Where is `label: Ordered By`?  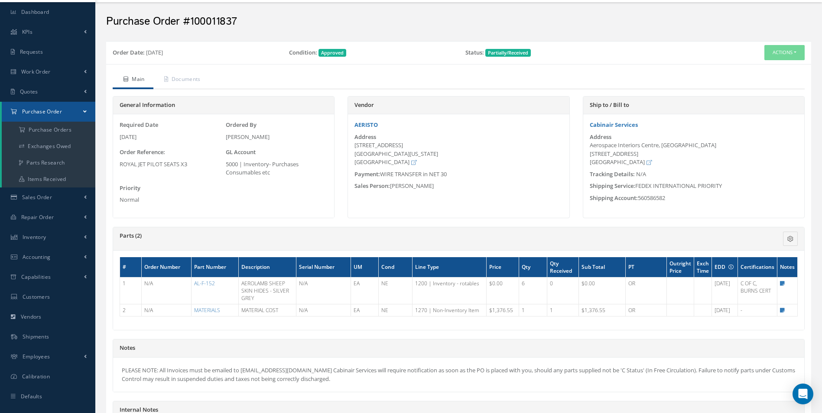 label: Ordered By is located at coordinates (241, 125).